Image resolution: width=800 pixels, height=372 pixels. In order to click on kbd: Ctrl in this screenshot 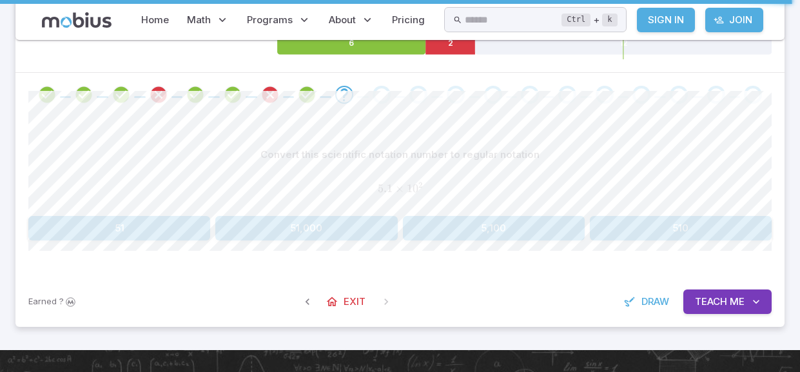, I will do `click(576, 20)`.